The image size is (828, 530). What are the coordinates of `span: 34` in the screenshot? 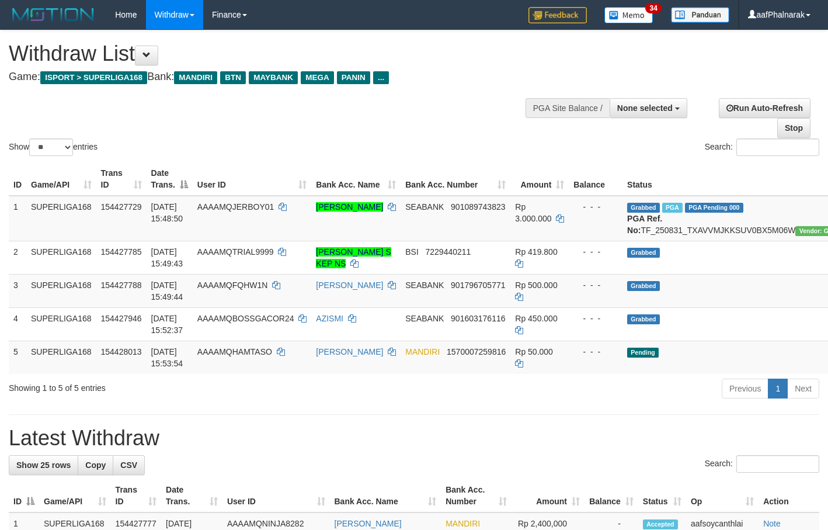 It's located at (653, 8).